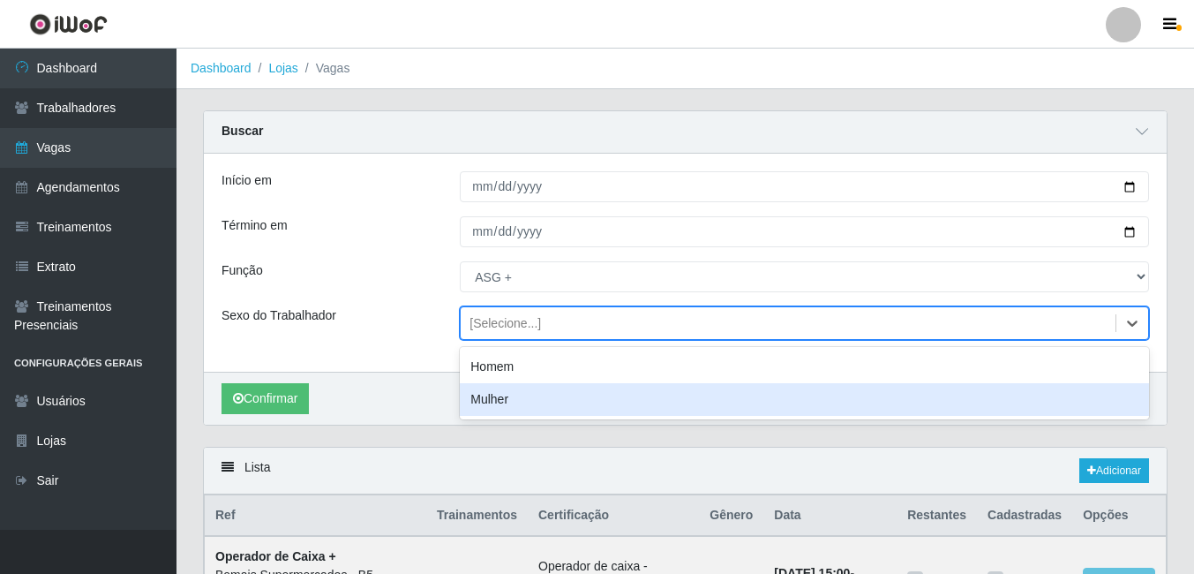 The width and height of the screenshot is (1194, 574). I want to click on a: Dashboard, so click(221, 68).